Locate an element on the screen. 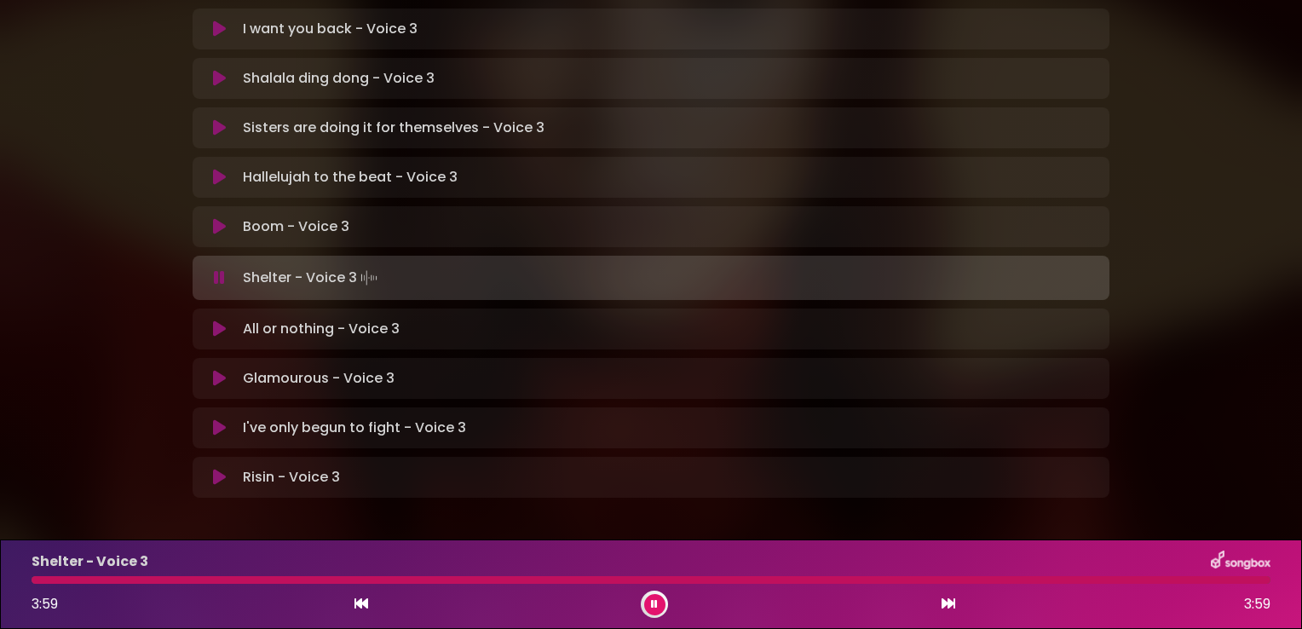 This screenshot has height=629, width=1302. p: I've only begun to fight - Voice 3 is located at coordinates (354, 428).